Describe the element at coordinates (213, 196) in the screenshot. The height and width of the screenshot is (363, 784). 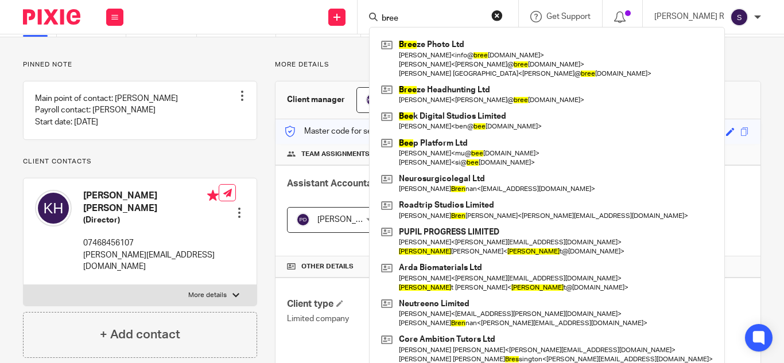
I see `i: Primary` at that location.